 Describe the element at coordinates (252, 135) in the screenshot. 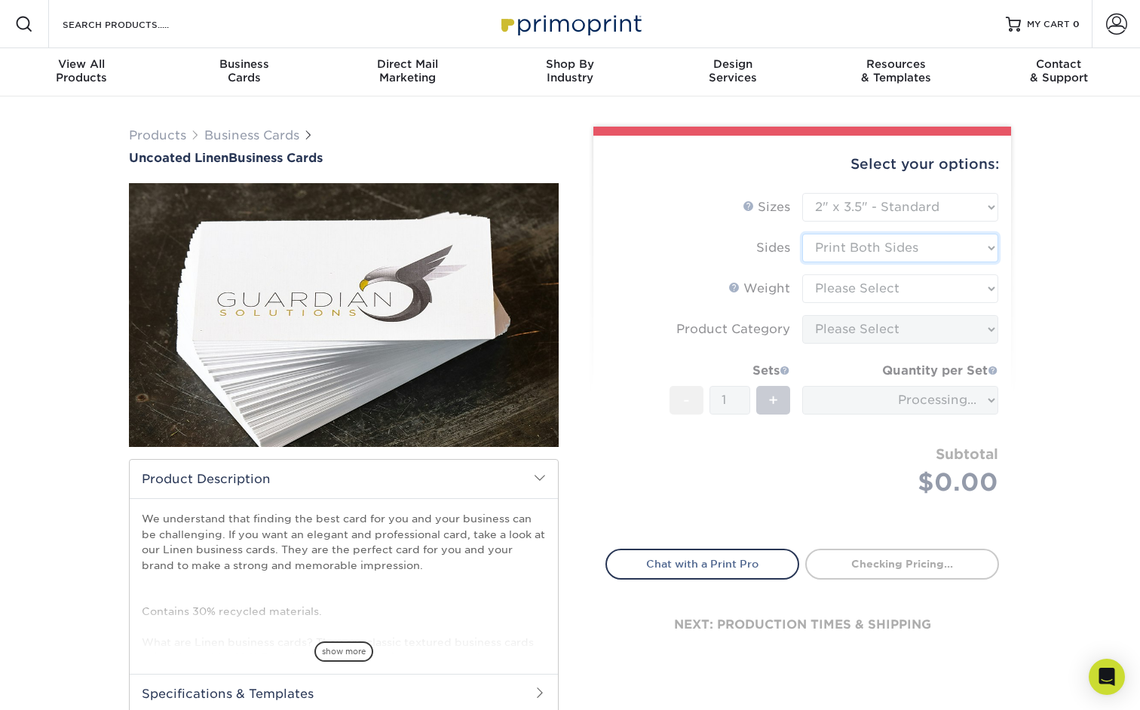

I see `a: Business Cards` at that location.